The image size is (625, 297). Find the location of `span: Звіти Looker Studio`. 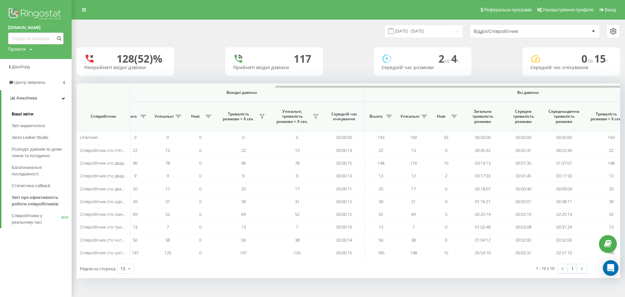

span: Звіти Looker Studio is located at coordinates (30, 137).